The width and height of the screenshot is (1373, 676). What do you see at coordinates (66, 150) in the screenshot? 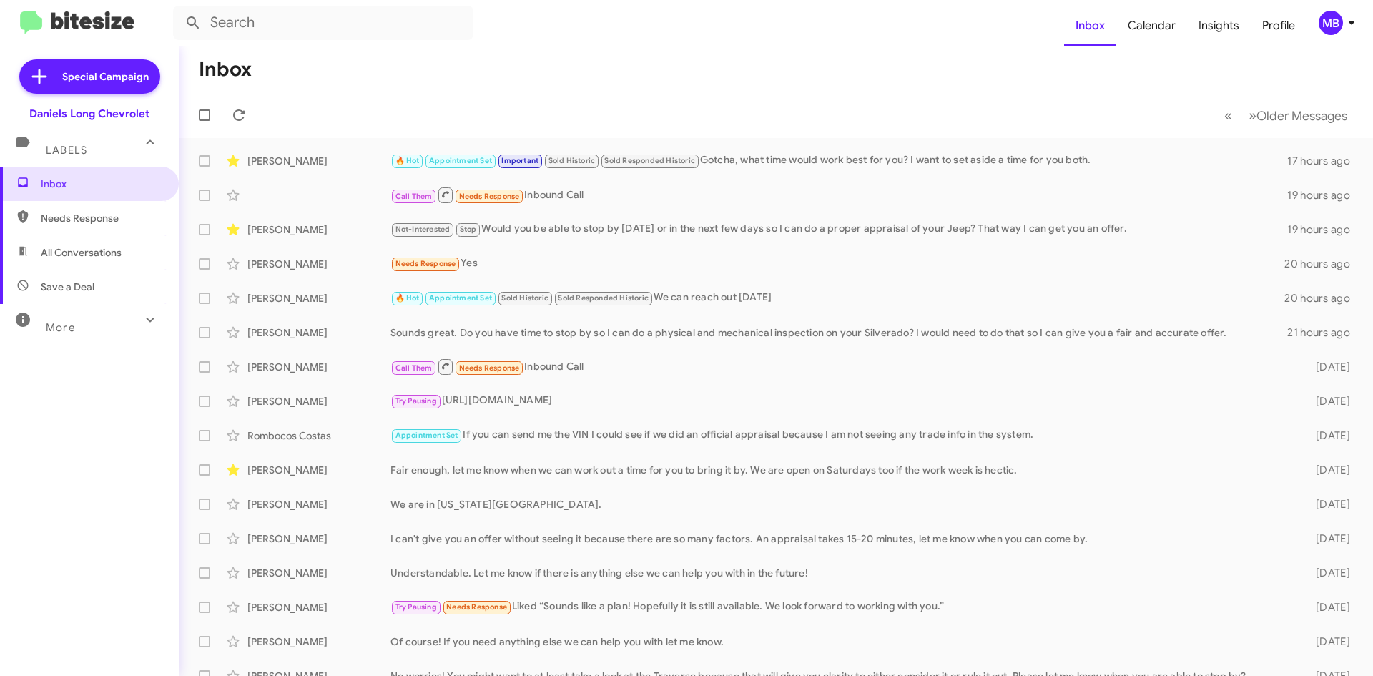
I see `span: Labels` at bounding box center [66, 150].